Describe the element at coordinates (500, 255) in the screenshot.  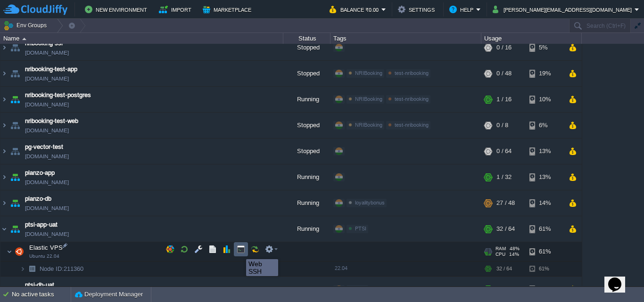
I see `span: CPU` at that location.